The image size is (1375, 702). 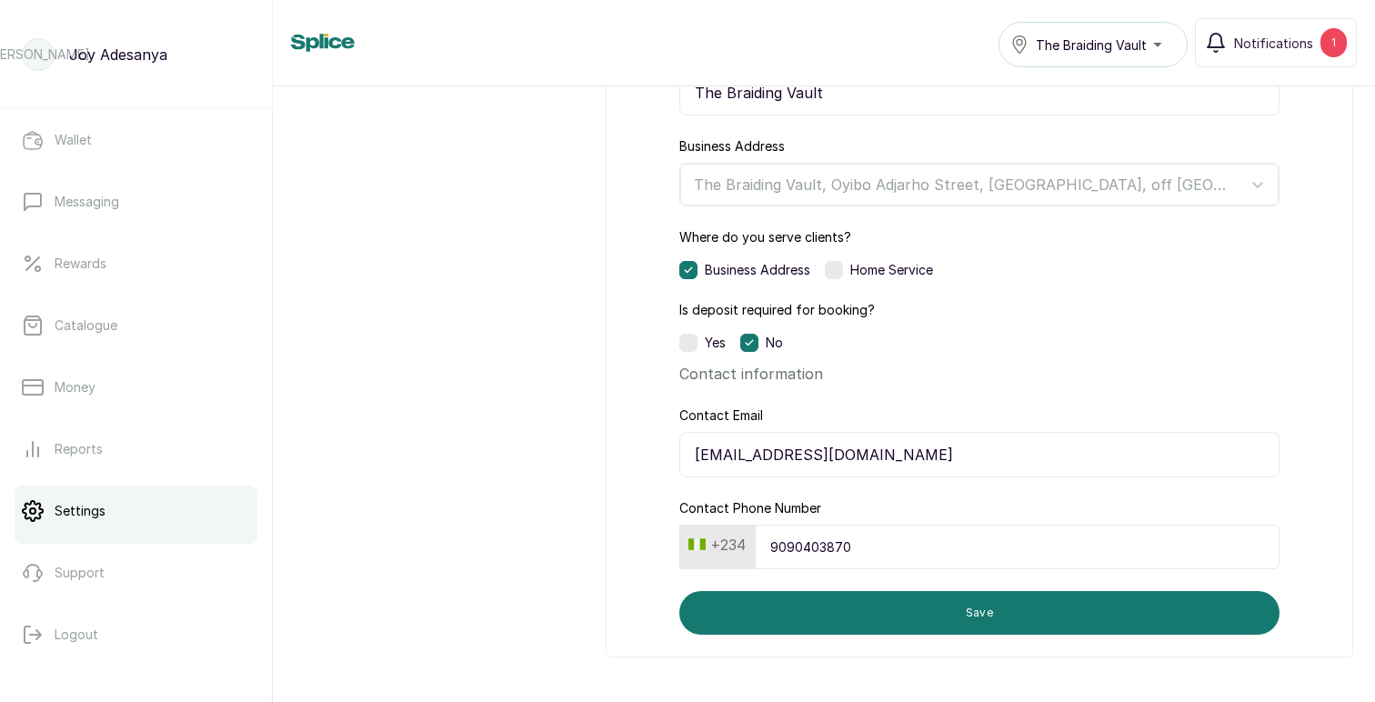 I want to click on p: Messaging, so click(x=86, y=202).